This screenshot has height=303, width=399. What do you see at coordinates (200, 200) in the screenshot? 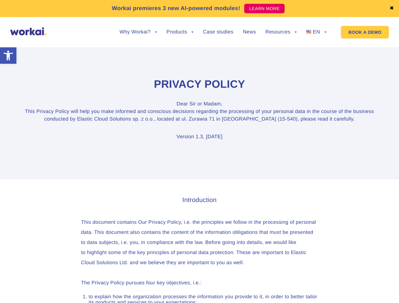
I see `h3: Introduction` at bounding box center [200, 200].